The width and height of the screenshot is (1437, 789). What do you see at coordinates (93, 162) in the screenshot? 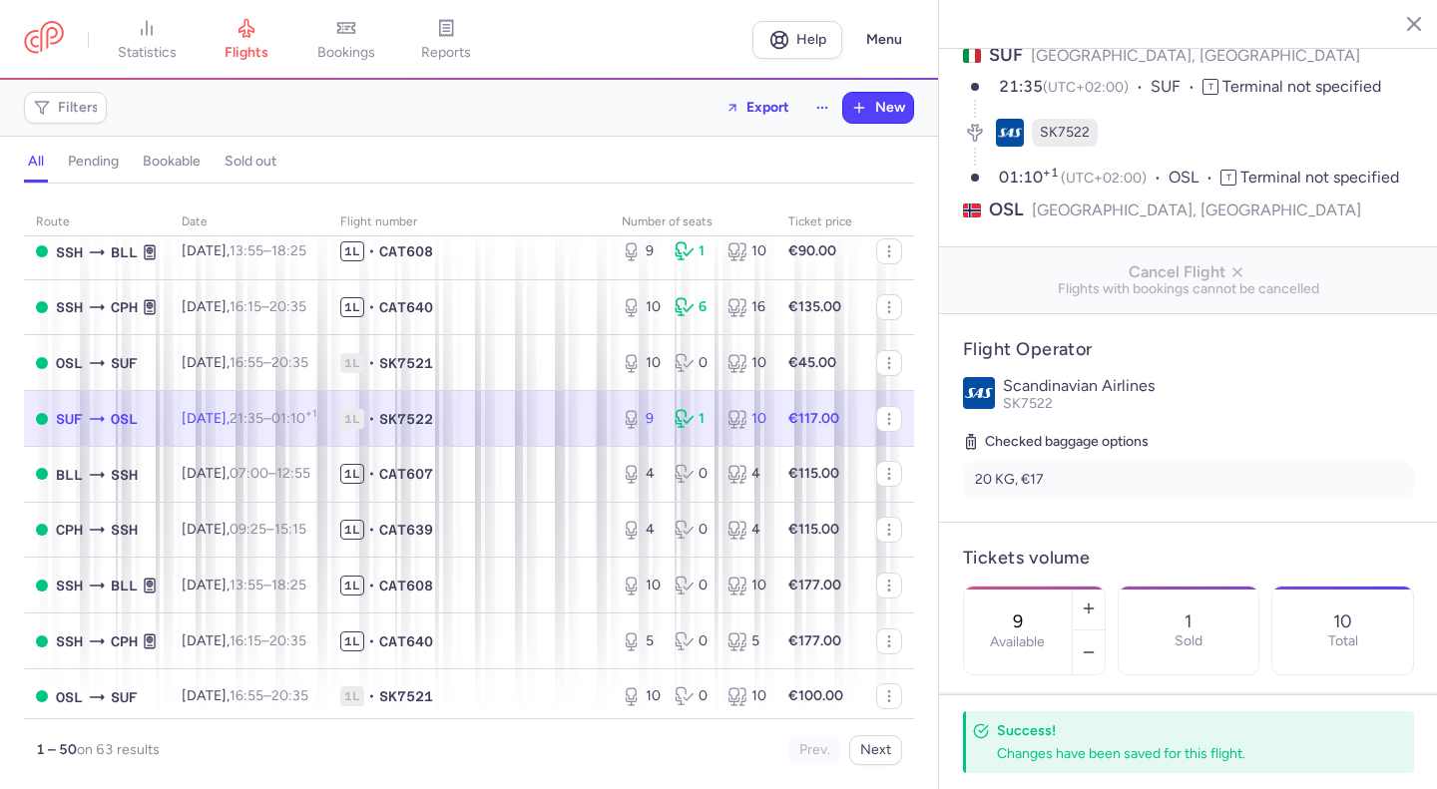
I see `h4: pending` at bounding box center [93, 162].